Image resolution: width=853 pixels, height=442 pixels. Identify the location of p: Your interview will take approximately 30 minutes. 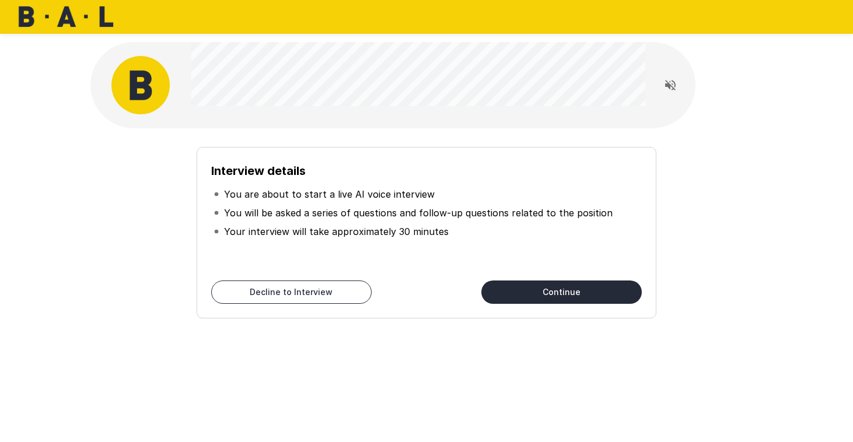
(336, 232).